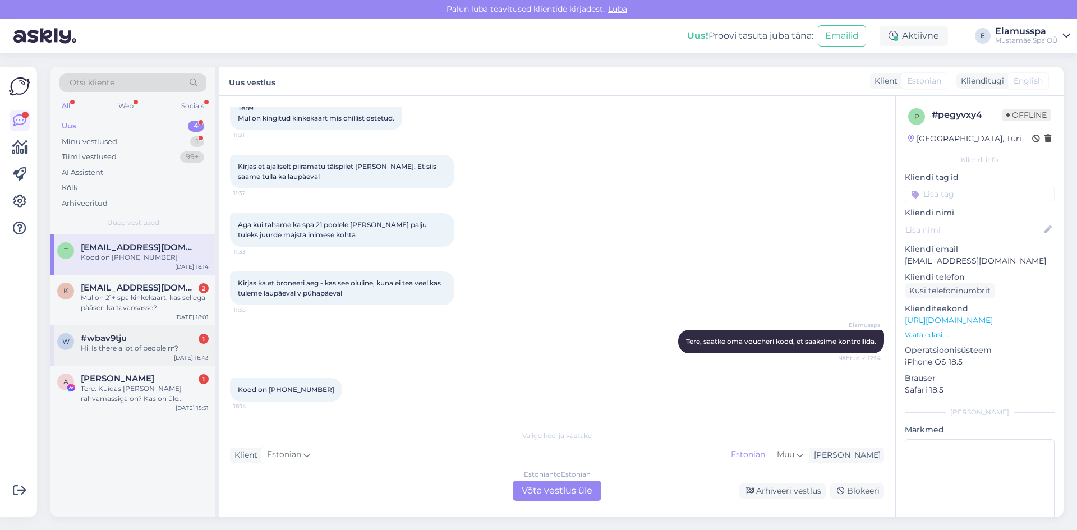 The image size is (1077, 530). Describe the element at coordinates (66, 382) in the screenshot. I see `span: A` at that location.